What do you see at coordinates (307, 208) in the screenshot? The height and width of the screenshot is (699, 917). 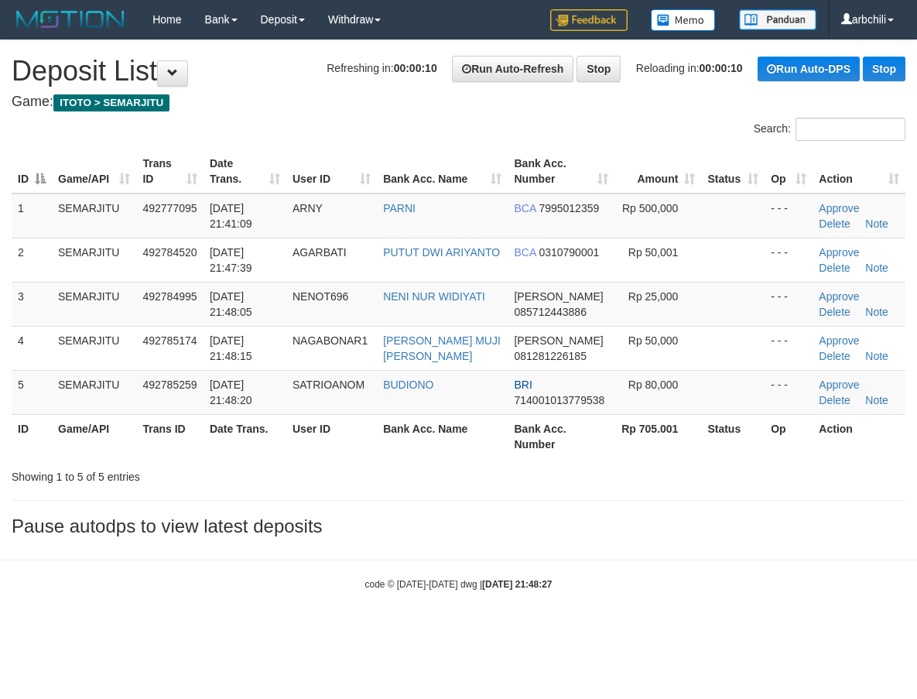 I see `span: ARNY` at bounding box center [307, 208].